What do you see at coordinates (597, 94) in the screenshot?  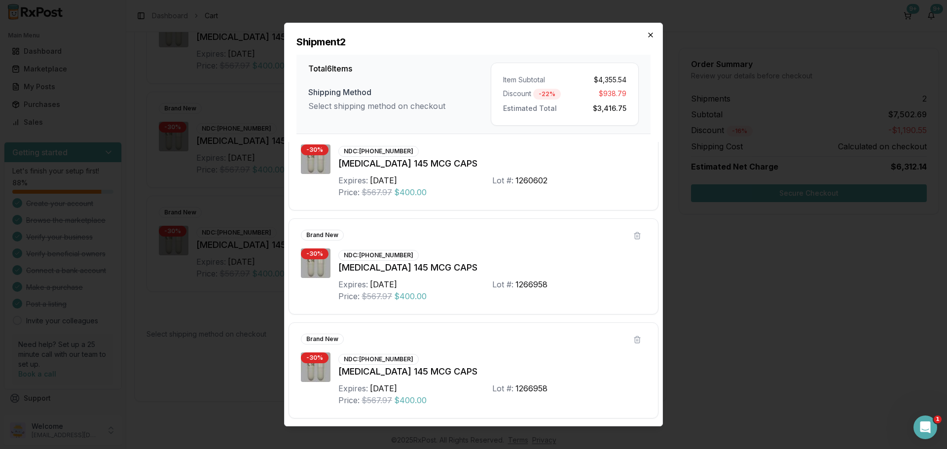 I see `div: $938.79` at bounding box center [597, 94].